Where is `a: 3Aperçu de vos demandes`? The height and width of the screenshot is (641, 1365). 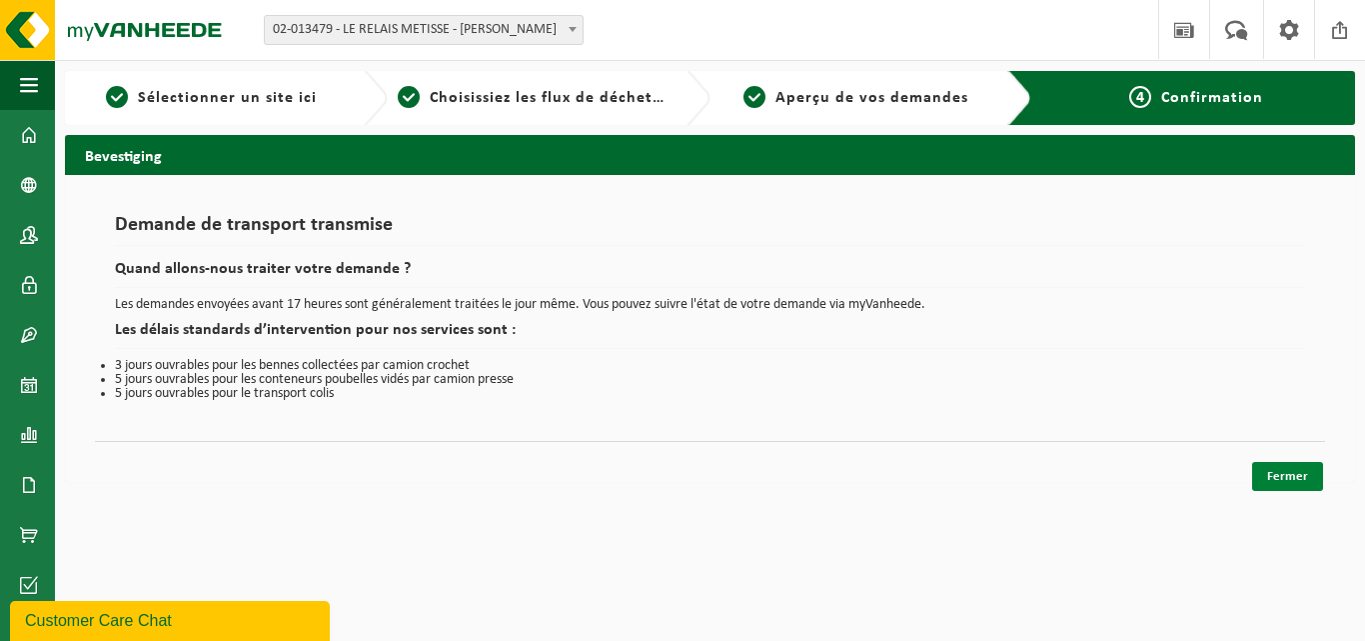 a: 3Aperçu de vos demandes is located at coordinates (856, 98).